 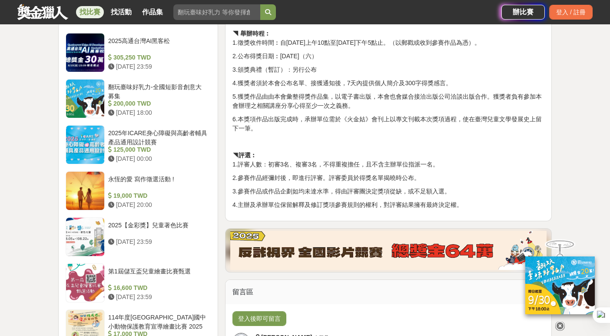 What do you see at coordinates (389, 70) in the screenshot?
I see `p: 3.頒獎典禮（暫訂）：另行公布` at bounding box center [389, 70].